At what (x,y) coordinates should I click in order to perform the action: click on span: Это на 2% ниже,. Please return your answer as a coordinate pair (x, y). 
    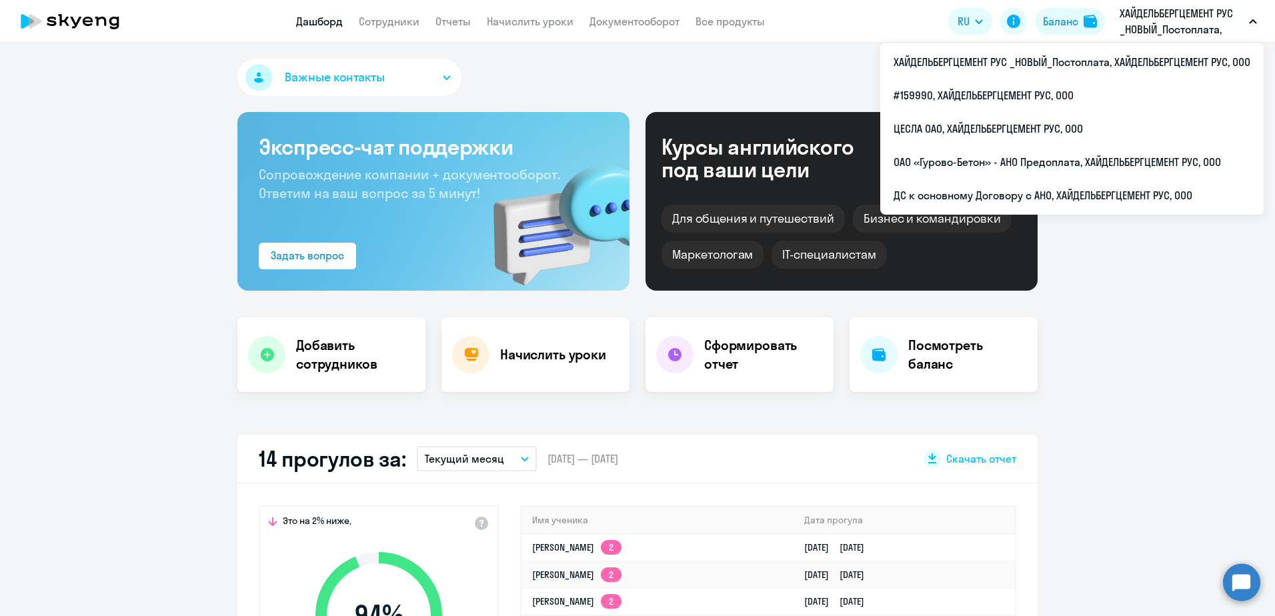
    Looking at the image, I should click on (317, 523).